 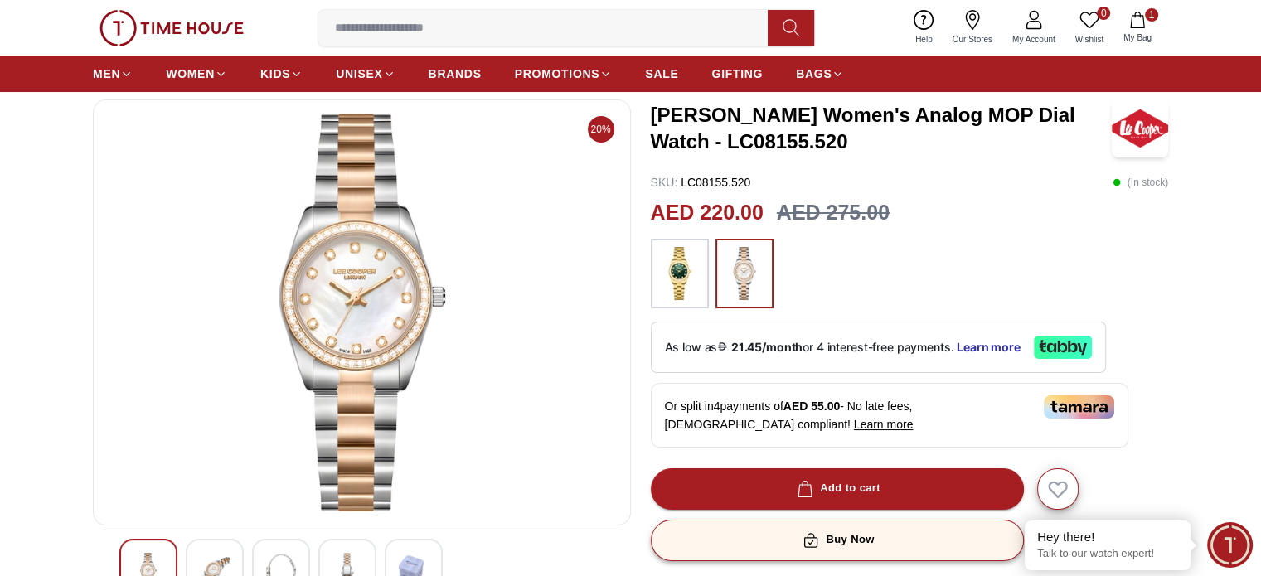 I want to click on span: GIFTING, so click(x=737, y=74).